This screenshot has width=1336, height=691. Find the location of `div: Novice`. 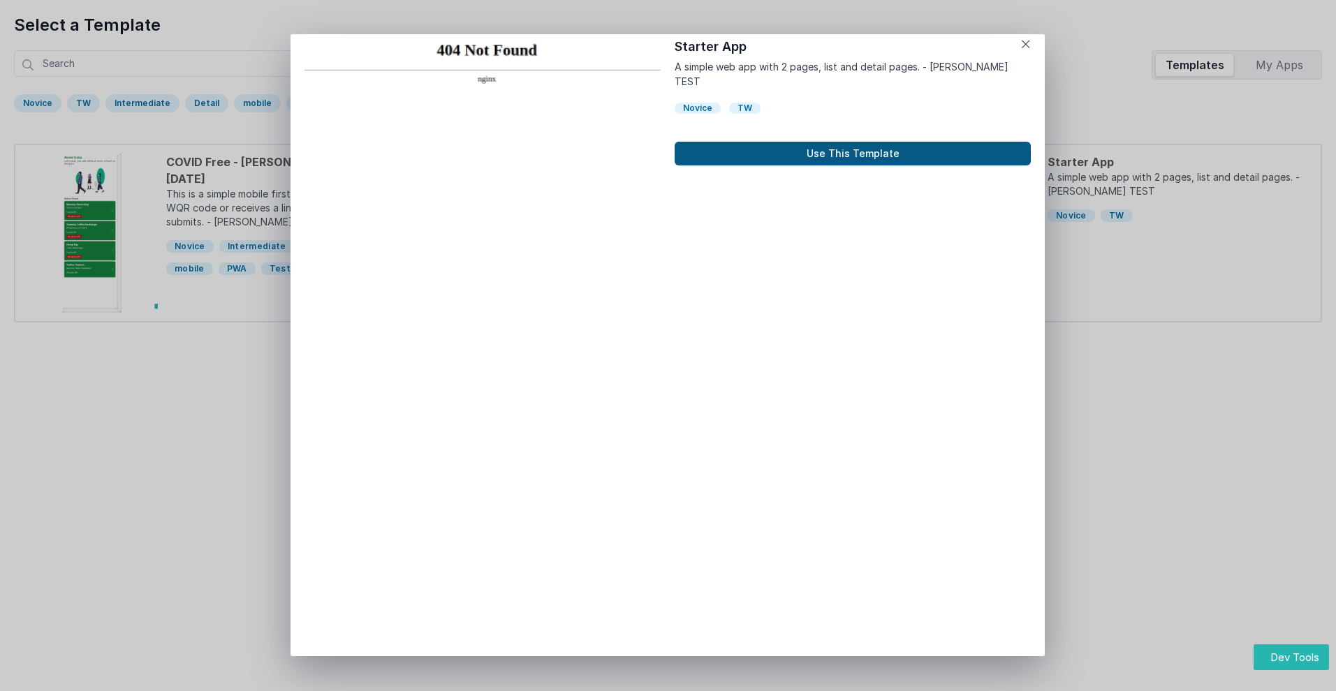

div: Novice is located at coordinates (698, 108).